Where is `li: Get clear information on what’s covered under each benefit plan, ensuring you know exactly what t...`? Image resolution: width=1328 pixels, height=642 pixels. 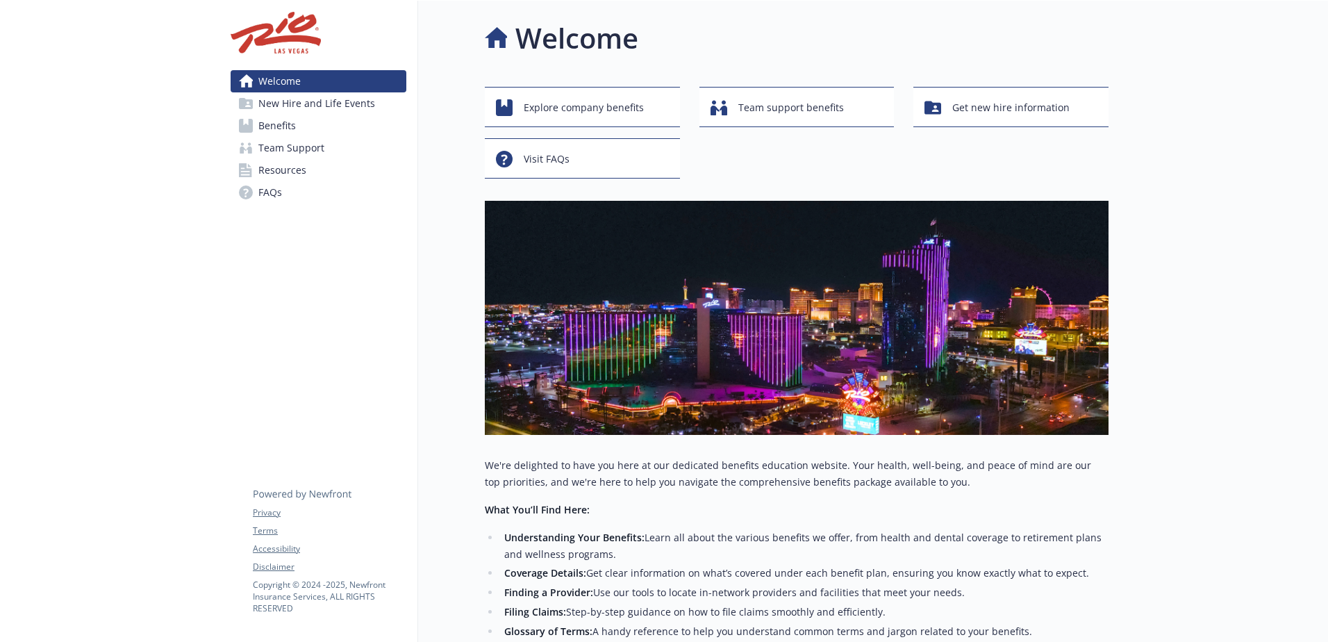
li: Get clear information on what’s covered under each benefit plan, ensuring you know exactly what t... is located at coordinates (804, 573).